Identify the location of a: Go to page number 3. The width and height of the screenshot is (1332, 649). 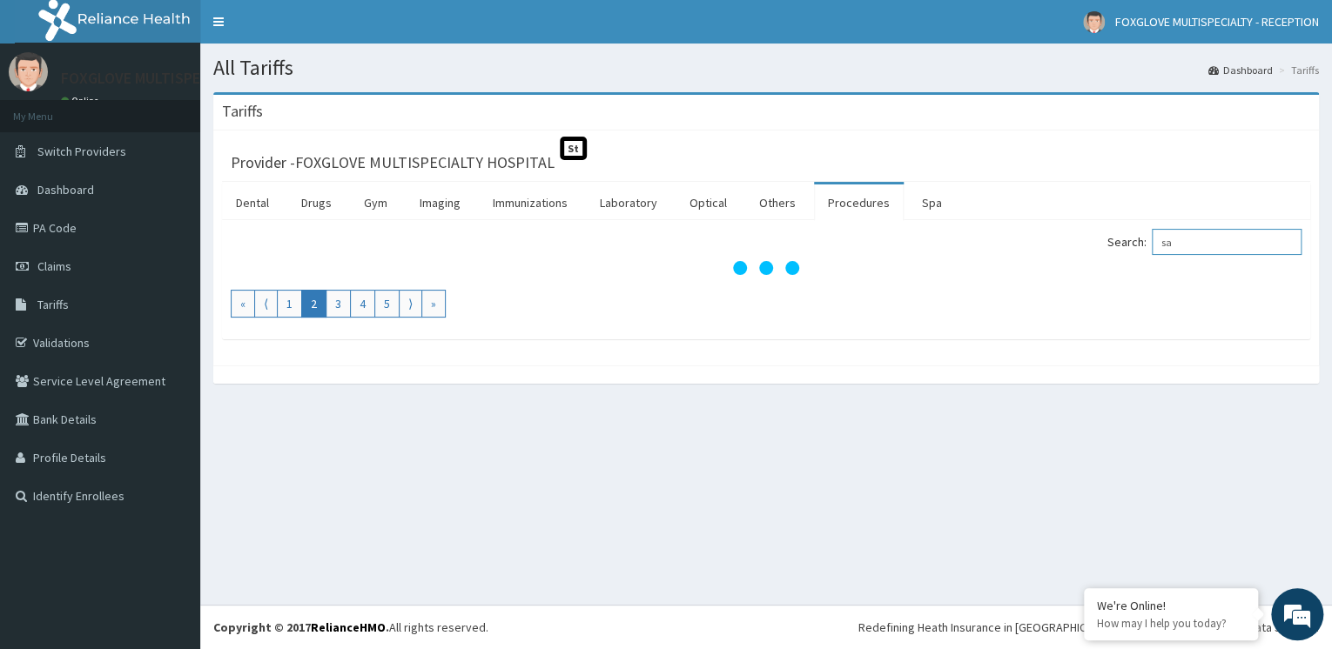
(338, 304).